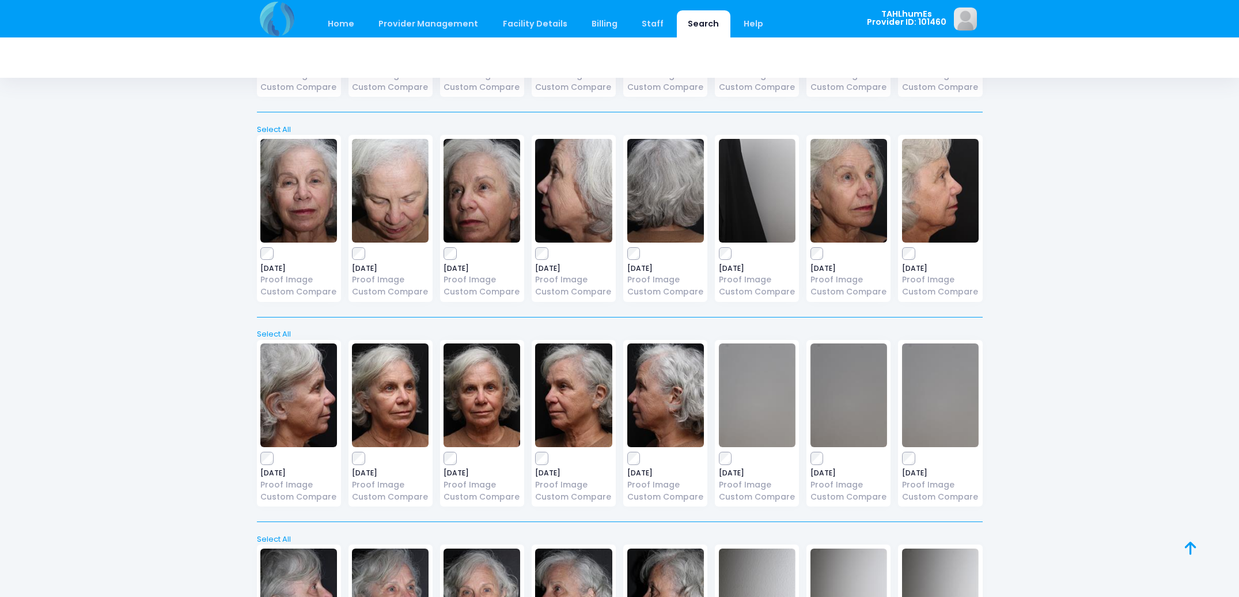 Image resolution: width=1239 pixels, height=597 pixels. What do you see at coordinates (604, 24) in the screenshot?
I see `a: Billing` at bounding box center [604, 24].